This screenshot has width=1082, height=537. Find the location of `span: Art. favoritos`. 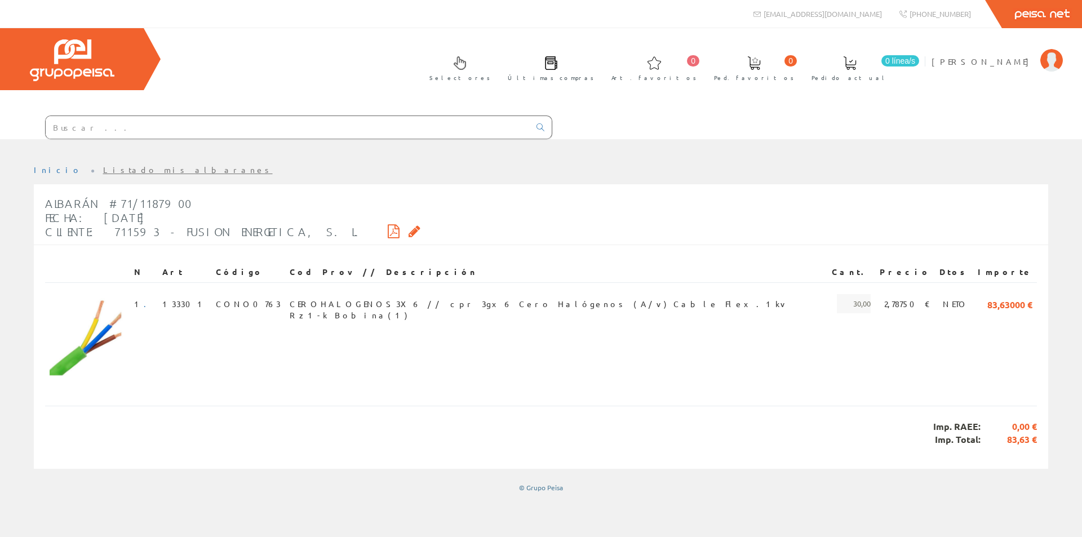

span: Art. favoritos is located at coordinates (654, 78).